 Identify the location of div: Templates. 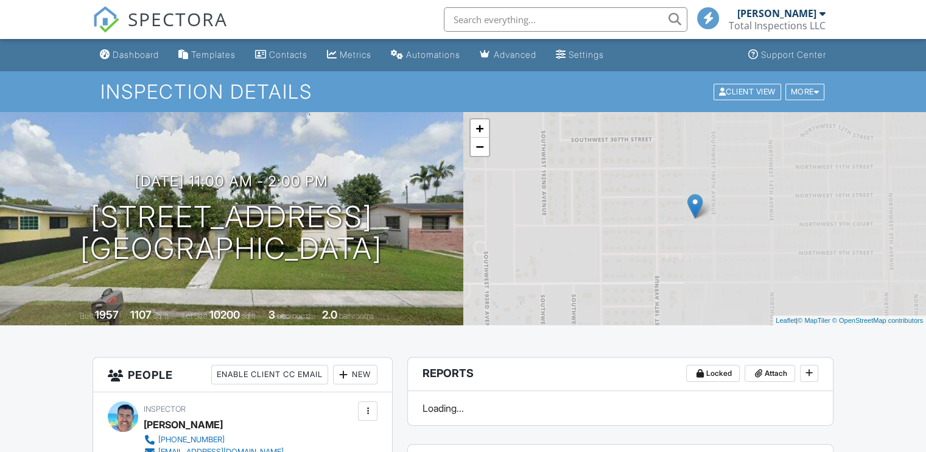
(213, 54).